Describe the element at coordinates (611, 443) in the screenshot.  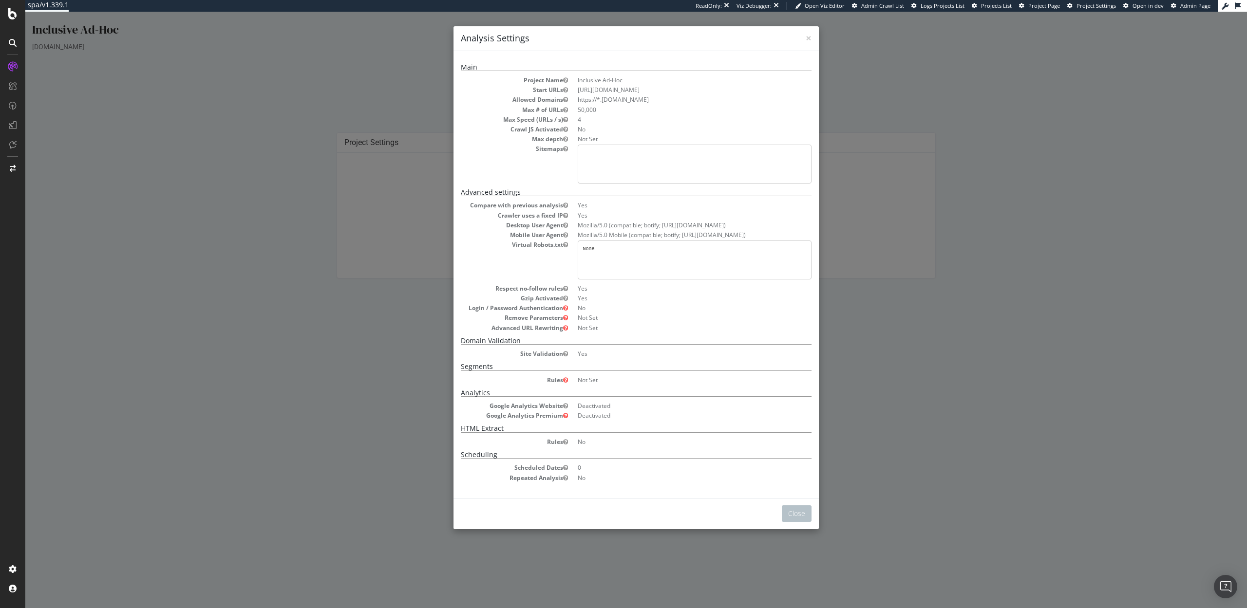
I see `h5: Scheduling` at that location.